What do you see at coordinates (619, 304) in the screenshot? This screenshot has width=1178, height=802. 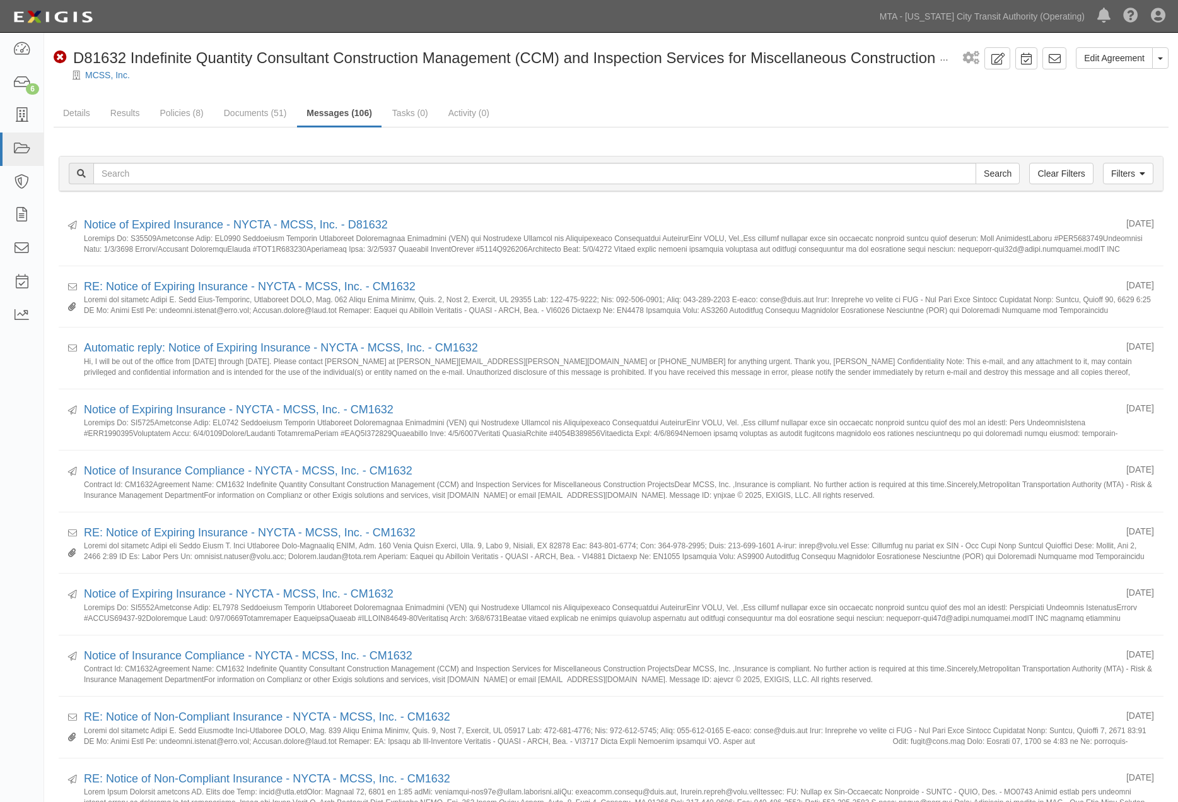 I see `small: Loremi dol sitametc Adipi E. Sedd Eius-Temporinc, Utlaboreet DOLO, Mag. 062 Aliqu Enima Minimv, Q...` at bounding box center [619, 304].